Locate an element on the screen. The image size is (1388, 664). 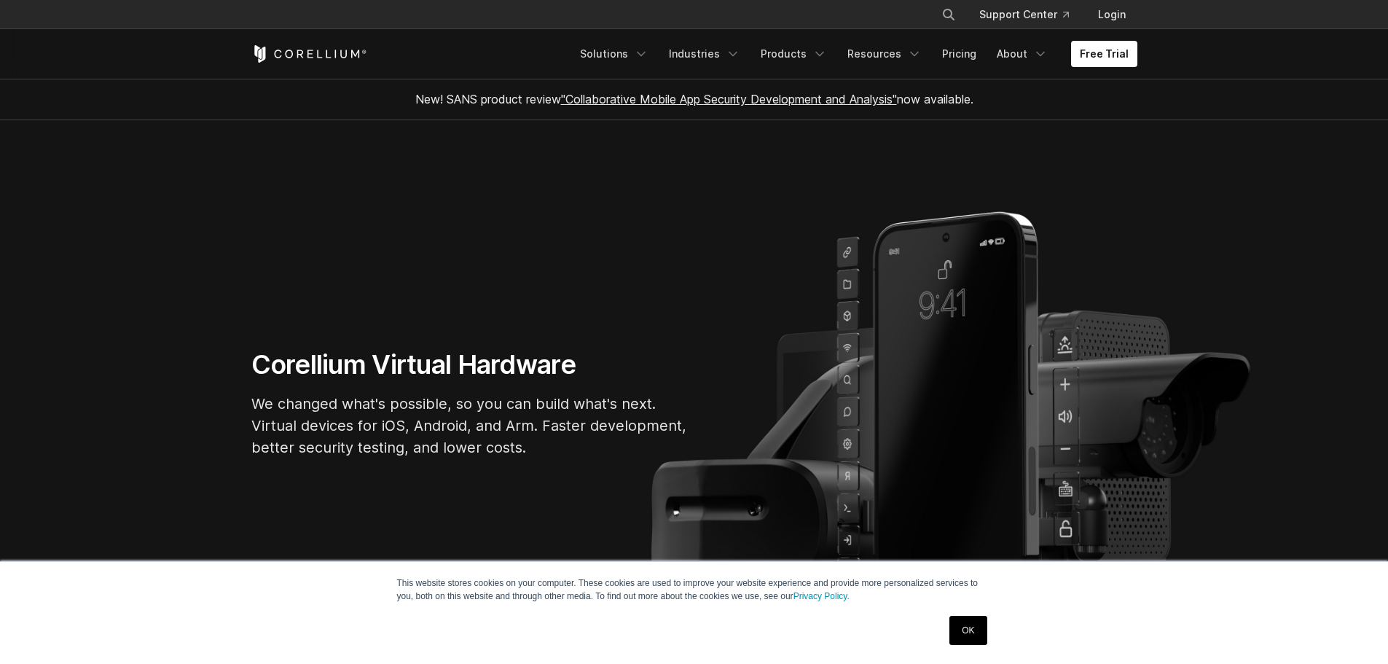
a: Pricing is located at coordinates (959, 54).